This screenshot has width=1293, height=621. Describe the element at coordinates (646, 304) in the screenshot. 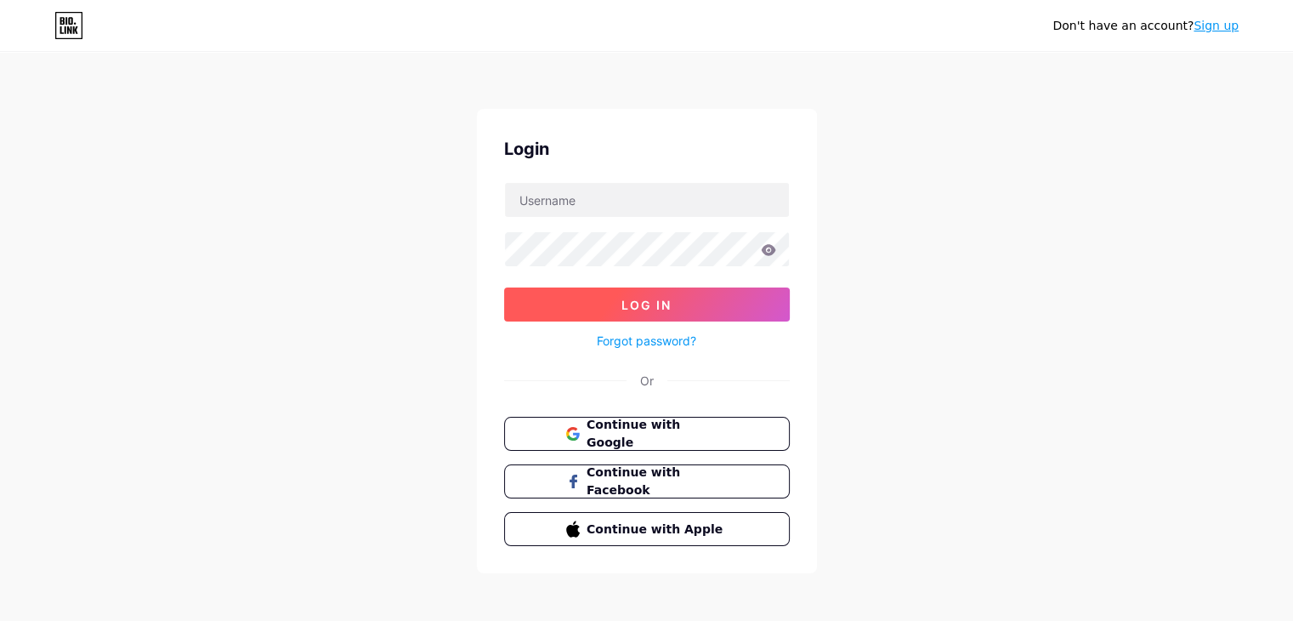

I see `span: Log In` at that location.